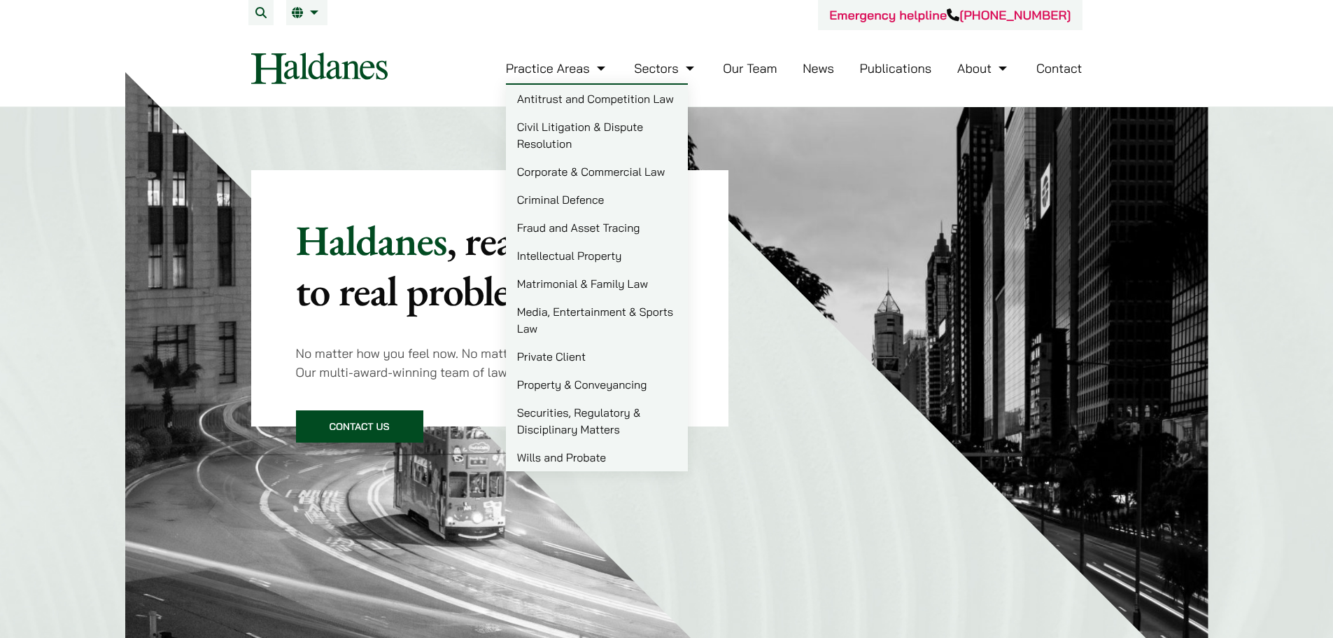 This screenshot has width=1333, height=638. Describe the element at coordinates (597, 99) in the screenshot. I see `a: Antitrust and Competition Law` at that location.